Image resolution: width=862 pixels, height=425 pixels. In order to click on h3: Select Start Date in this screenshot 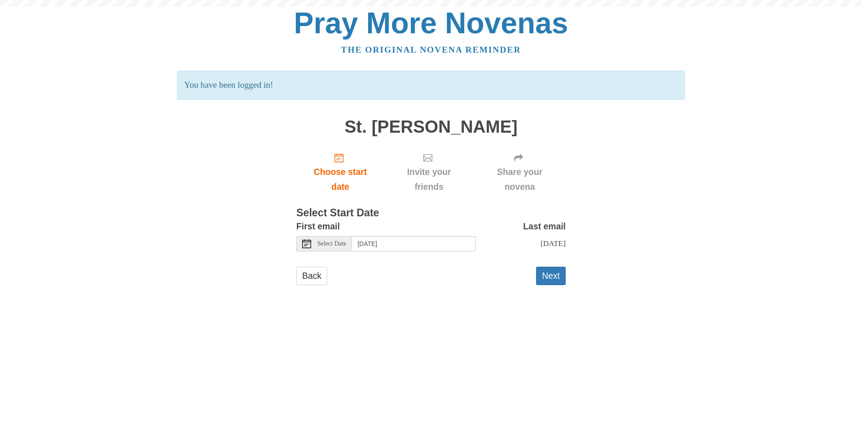, I will do `click(431, 213)`.